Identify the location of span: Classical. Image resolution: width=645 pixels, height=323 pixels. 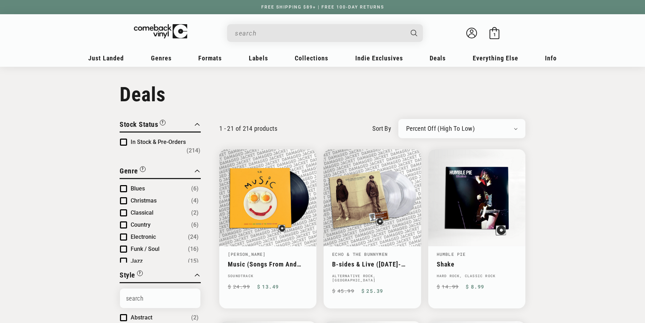
(142, 213).